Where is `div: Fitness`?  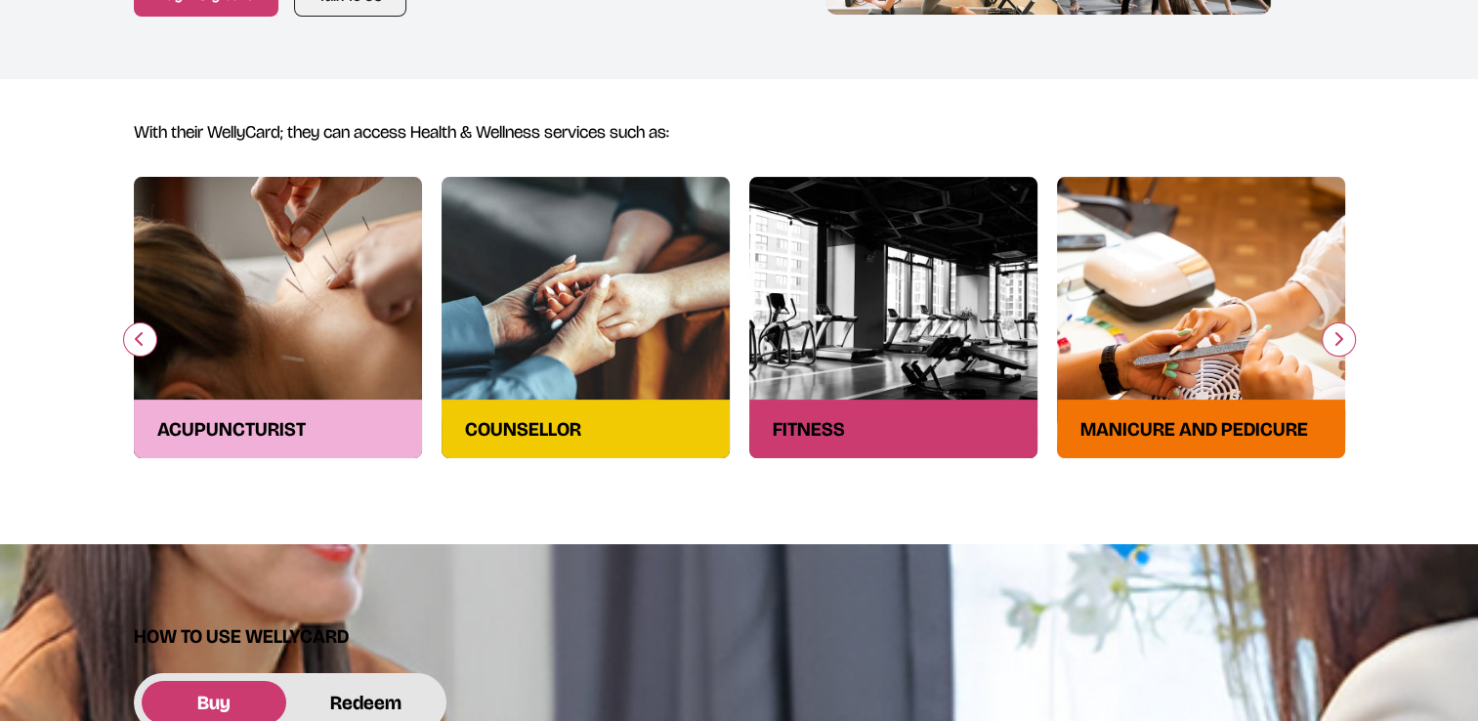 div: Fitness is located at coordinates (893, 429).